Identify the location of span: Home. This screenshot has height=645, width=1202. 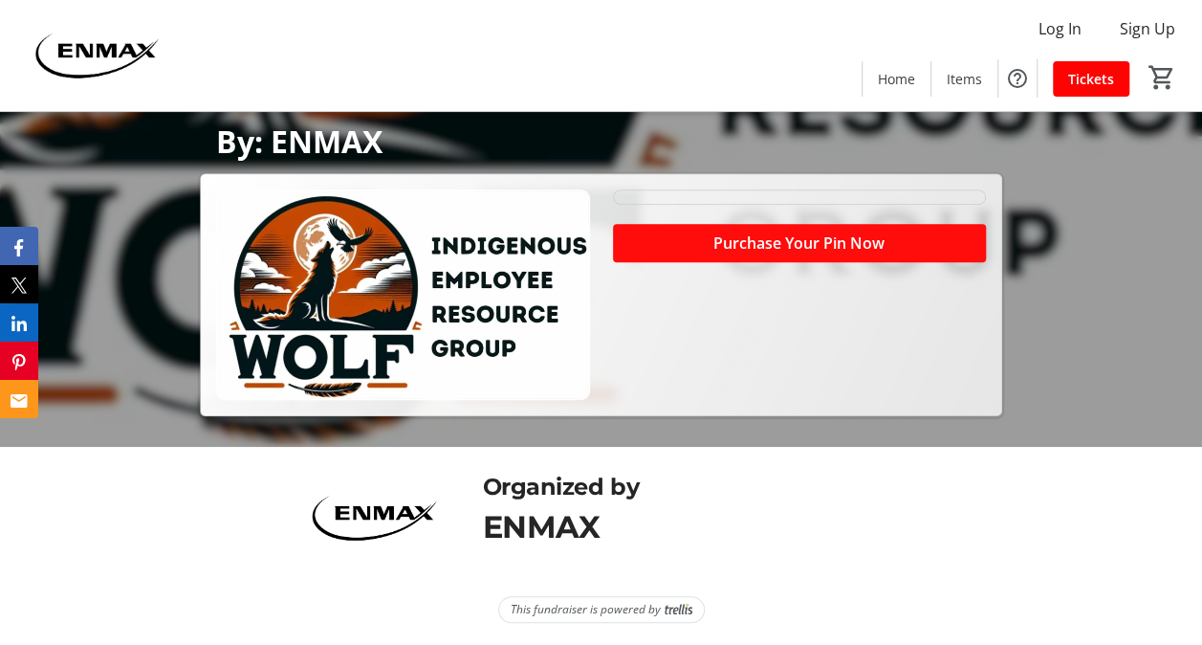
(896, 78).